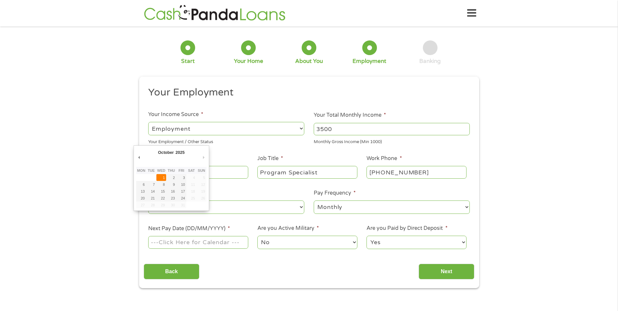 The image size is (618, 311). I want to click on label: Next Pay Date (DD/MM/YYYY), so click(189, 228).